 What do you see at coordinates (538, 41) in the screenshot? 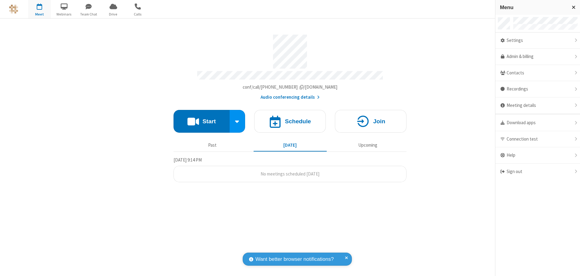
I see `div: Settings` at bounding box center [538, 41].